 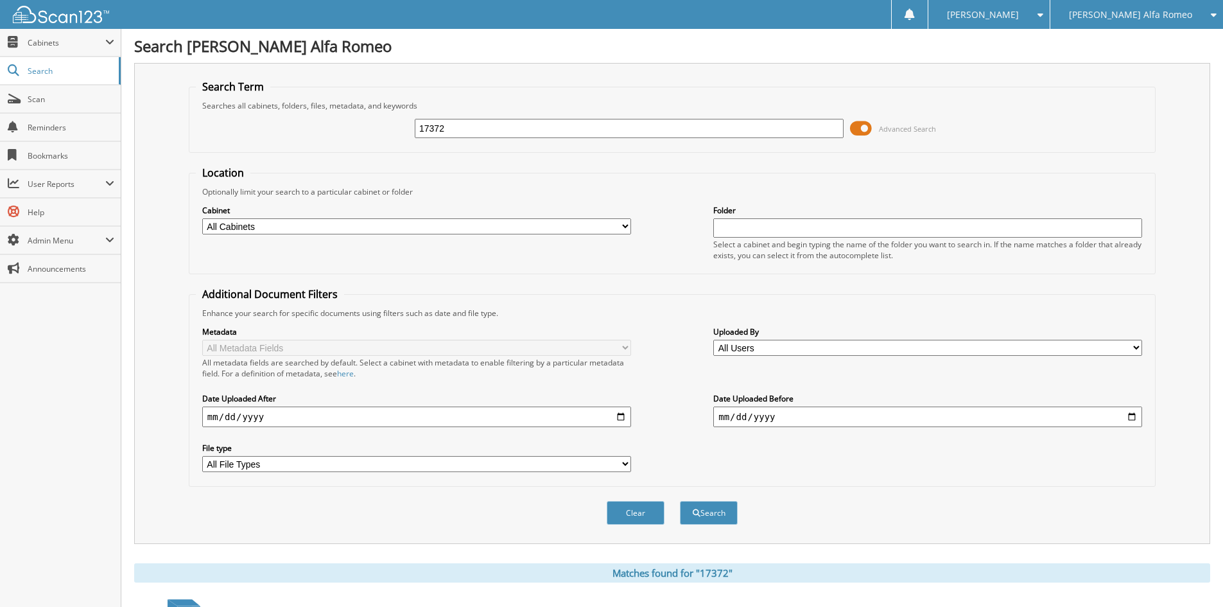 What do you see at coordinates (345, 373) in the screenshot?
I see `a: here` at bounding box center [345, 373].